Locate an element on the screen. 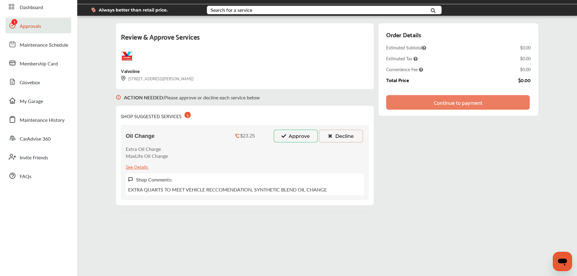 The image size is (577, 276). span: FAQs is located at coordinates (25, 177).